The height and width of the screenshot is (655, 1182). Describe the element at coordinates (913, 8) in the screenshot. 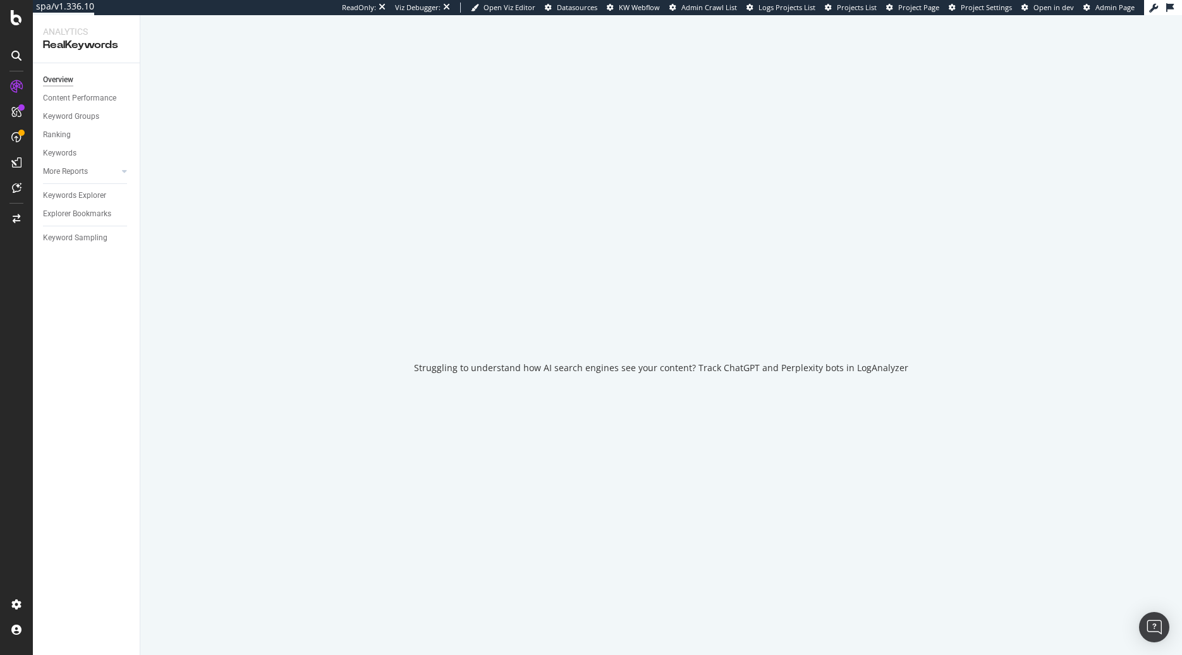

I see `a: Project Page` at that location.